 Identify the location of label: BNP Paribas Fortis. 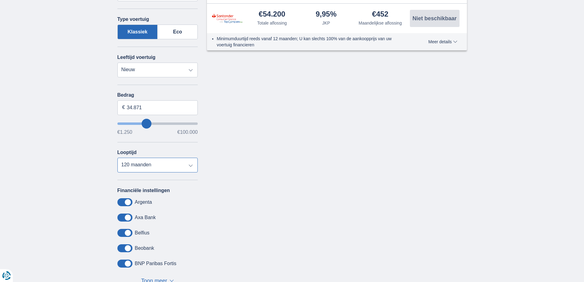
(156, 263).